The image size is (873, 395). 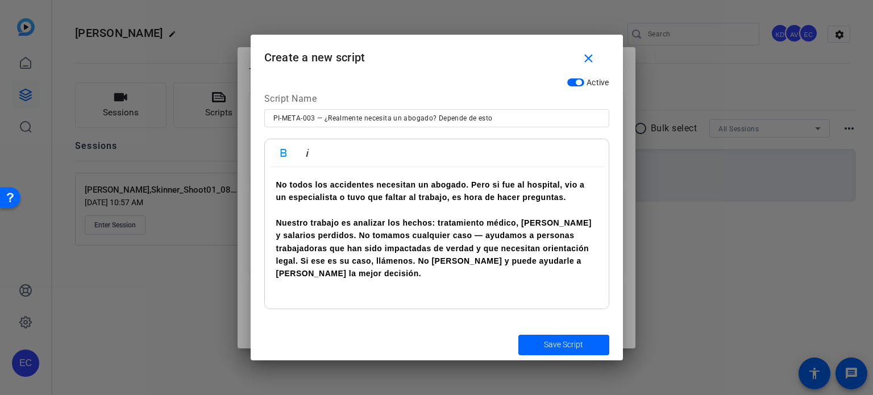 What do you see at coordinates (598, 82) in the screenshot?
I see `span: Active` at bounding box center [598, 82].